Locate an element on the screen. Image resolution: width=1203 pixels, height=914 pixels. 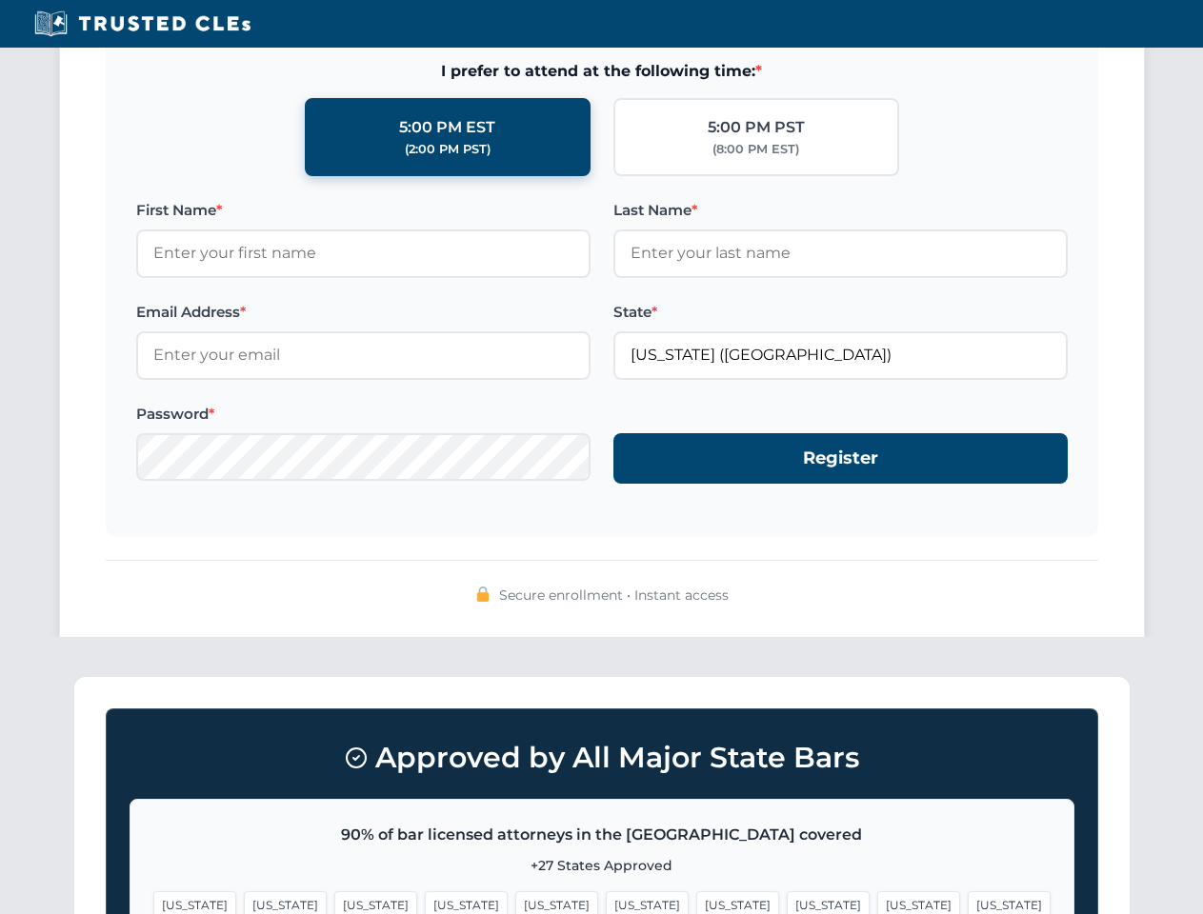
span: Secure enrollment • Instant access is located at coordinates (613, 595).